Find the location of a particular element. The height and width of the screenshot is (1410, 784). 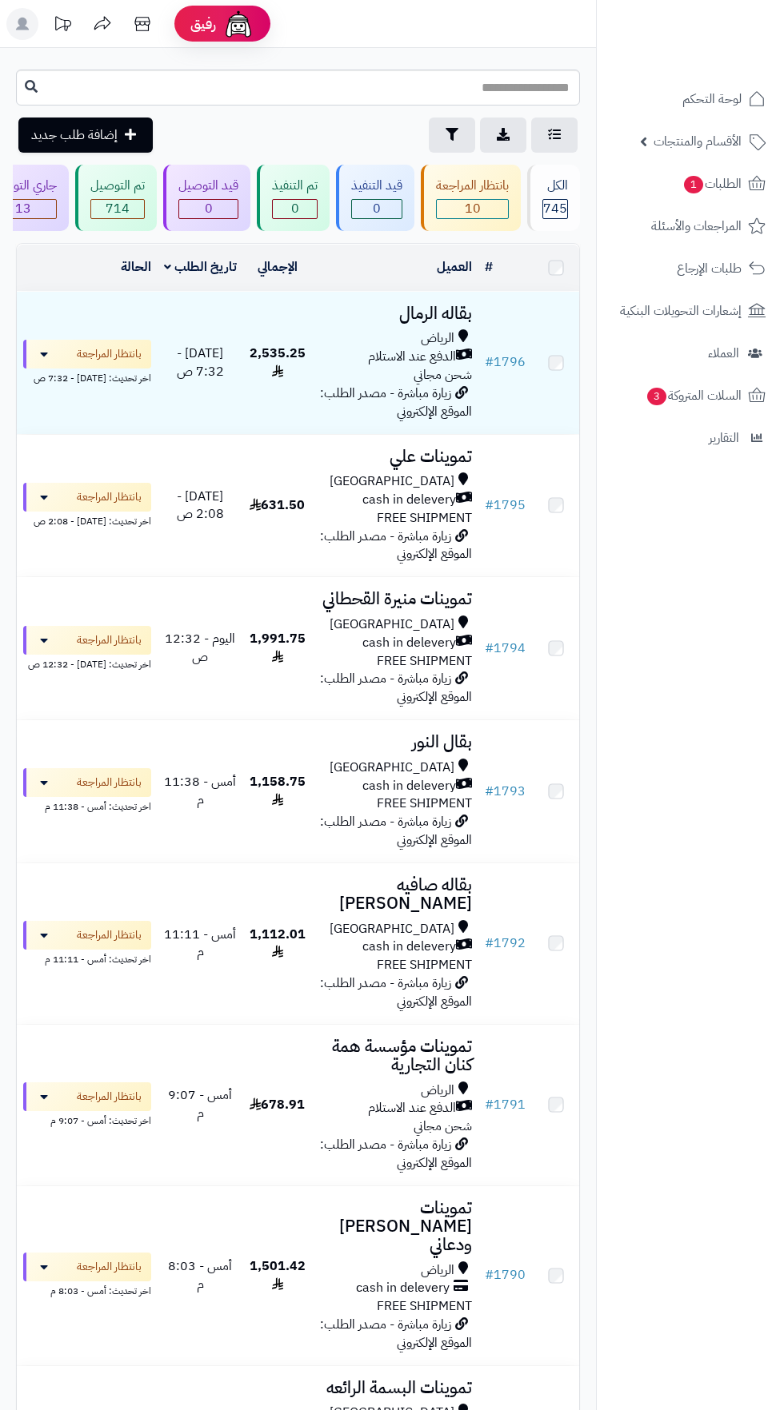

div: الكل is located at coordinates (555, 185).